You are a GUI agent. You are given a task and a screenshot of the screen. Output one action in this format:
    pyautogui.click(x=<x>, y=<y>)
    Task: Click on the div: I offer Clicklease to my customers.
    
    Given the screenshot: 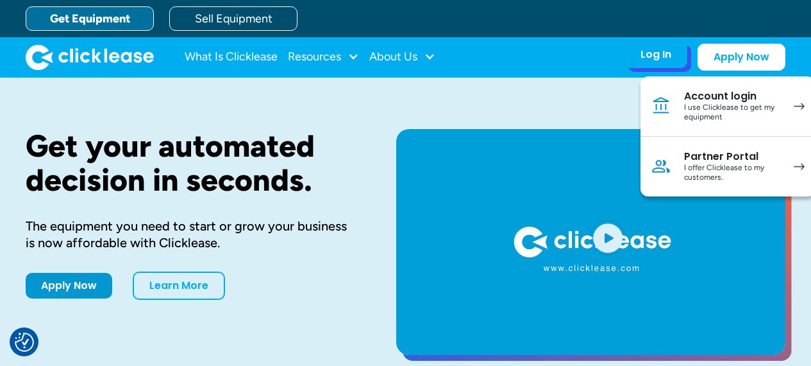 What is the action you would take?
    pyautogui.click(x=732, y=173)
    